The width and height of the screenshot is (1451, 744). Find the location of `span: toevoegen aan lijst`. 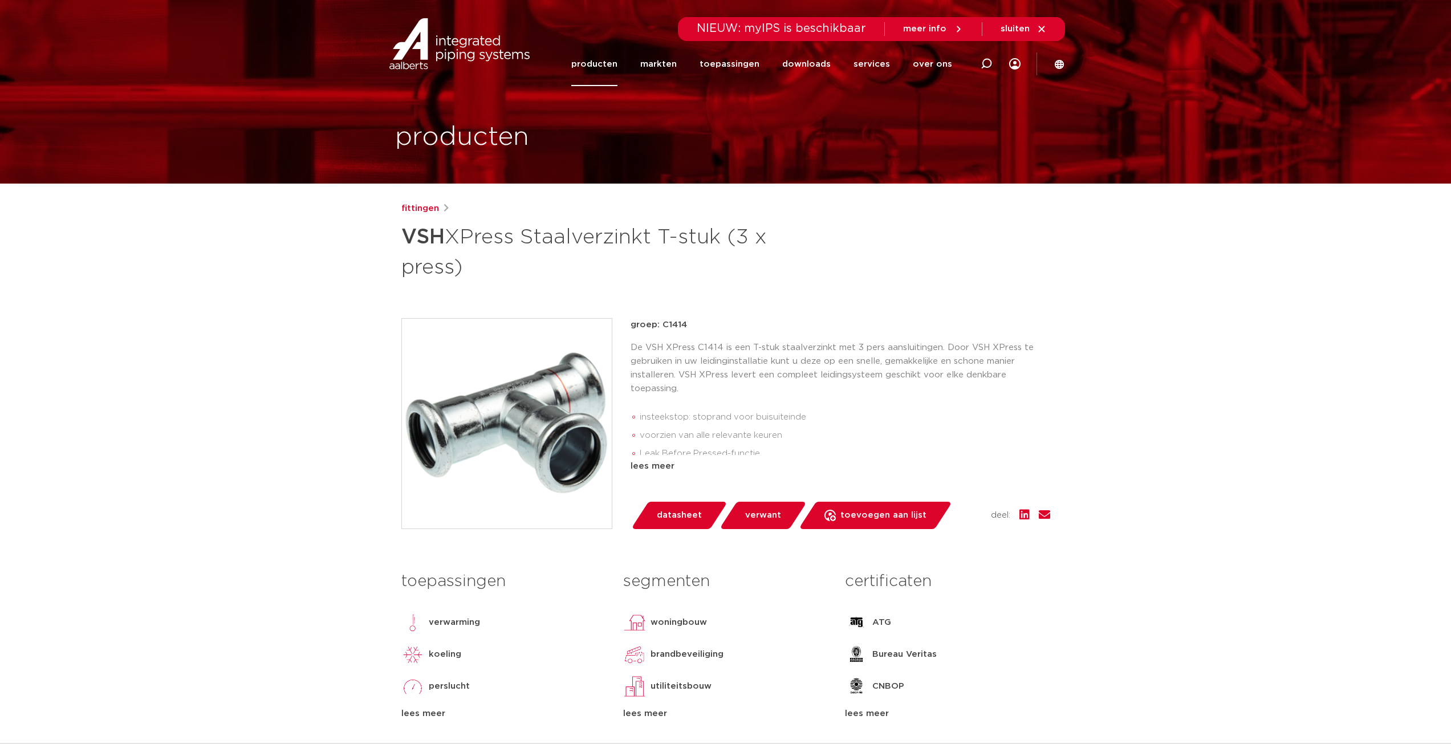

span: toevoegen aan lijst is located at coordinates (883, 515).